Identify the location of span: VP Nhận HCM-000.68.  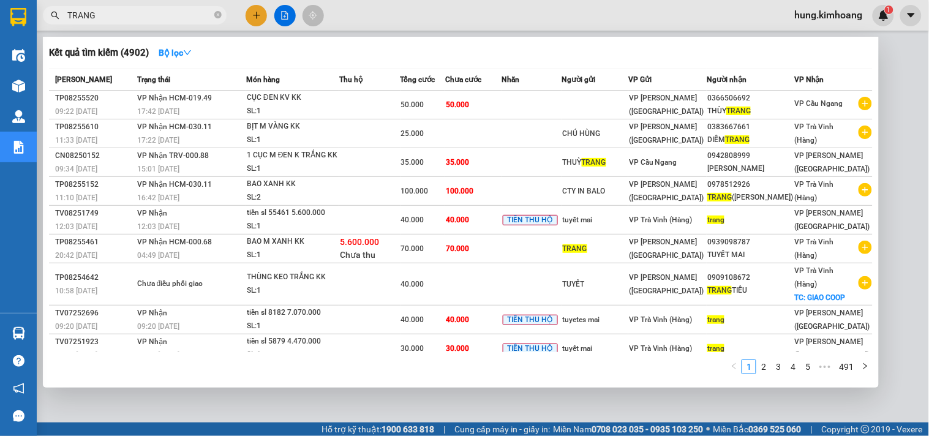
(175, 242).